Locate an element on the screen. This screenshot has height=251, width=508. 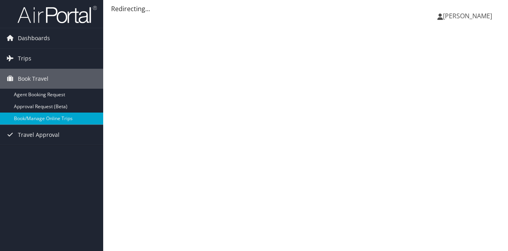
span: Trips is located at coordinates (25, 58).